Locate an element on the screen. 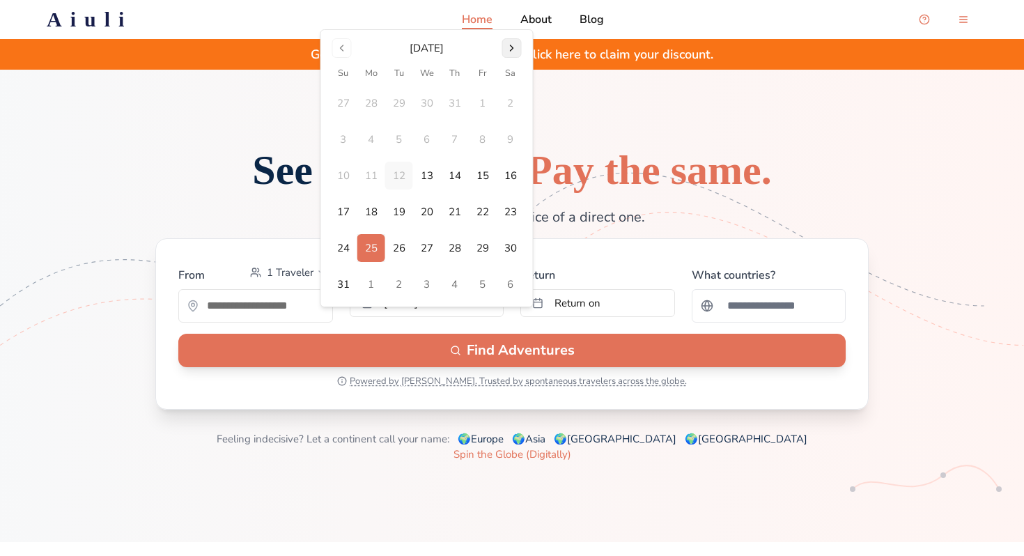 The height and width of the screenshot is (556, 1024). button: 21 is located at coordinates (455, 212).